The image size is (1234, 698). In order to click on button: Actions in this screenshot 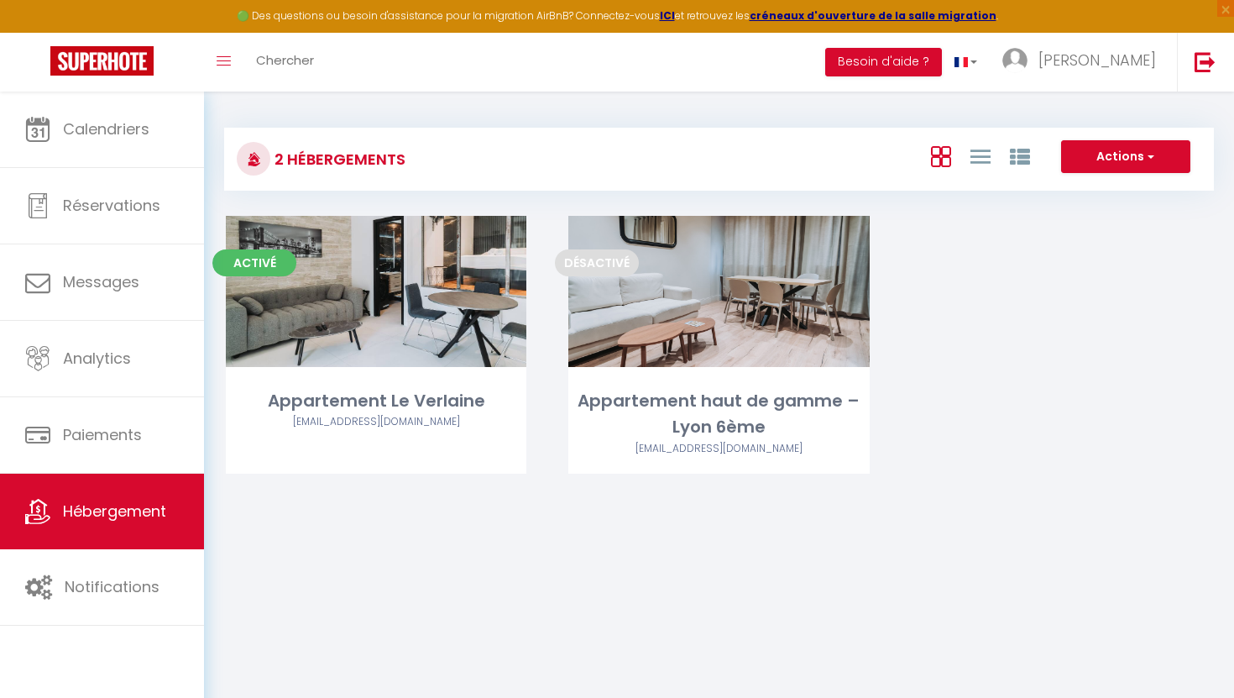, I will do `click(1126, 157)`.